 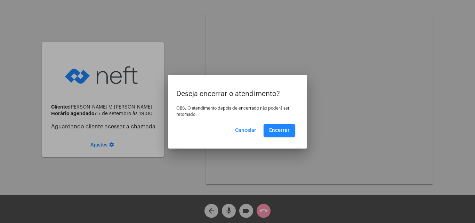 I want to click on span: OBS: O atendimento depois de encerrado não poderá ser retomado., so click(x=233, y=111).